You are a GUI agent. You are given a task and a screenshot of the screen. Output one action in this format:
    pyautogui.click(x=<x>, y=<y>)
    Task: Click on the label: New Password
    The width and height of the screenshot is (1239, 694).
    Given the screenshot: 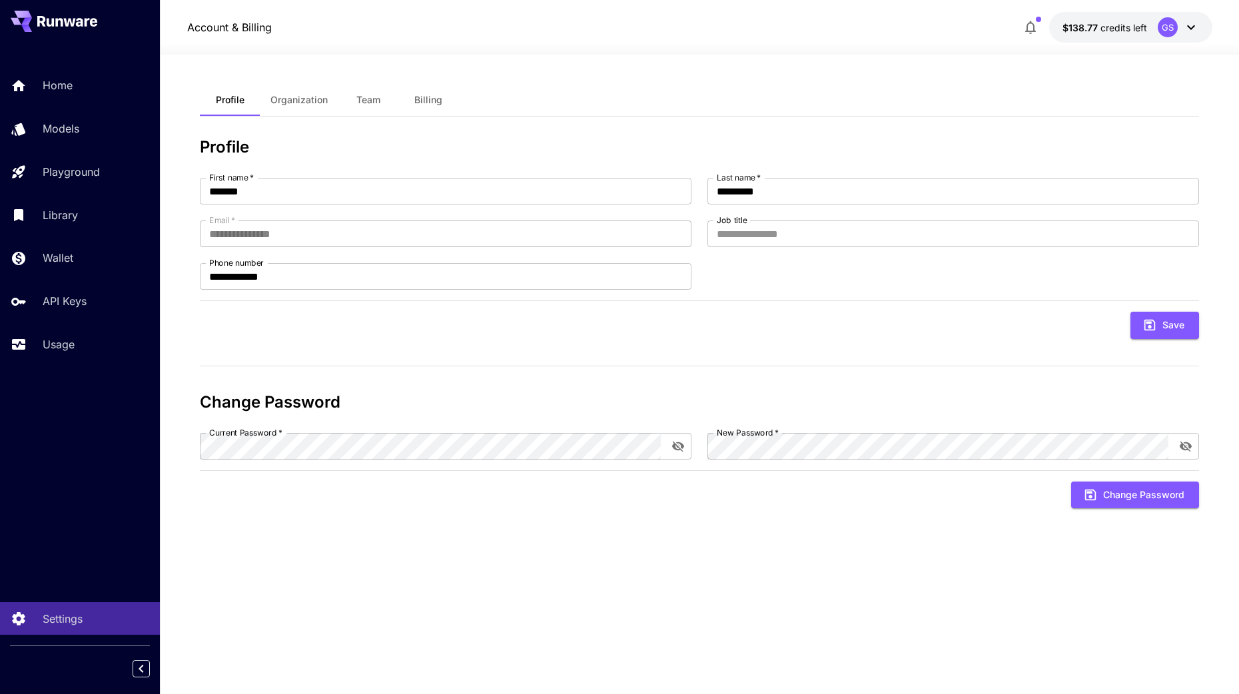 What is the action you would take?
    pyautogui.click(x=748, y=432)
    